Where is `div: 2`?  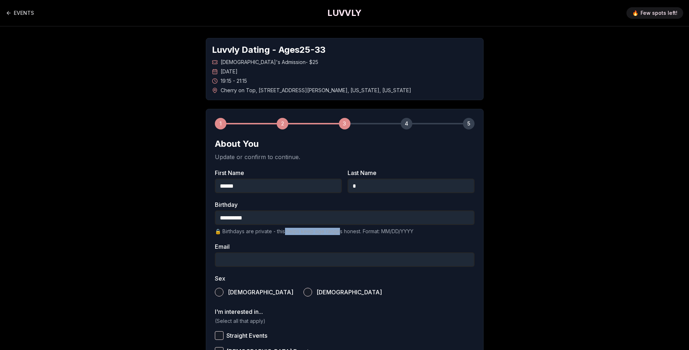 div: 2 is located at coordinates (283, 124).